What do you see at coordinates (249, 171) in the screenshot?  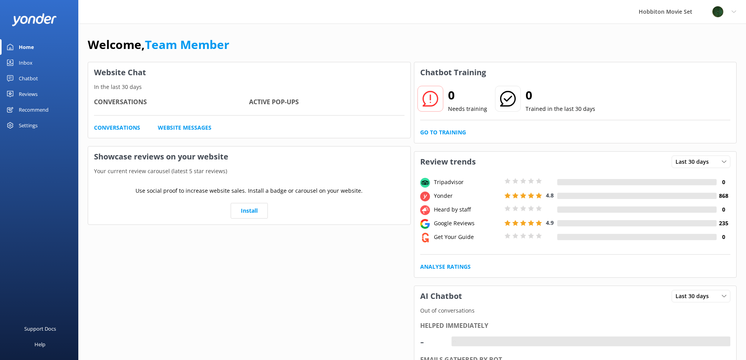 I see `p: Your current review carousel (latest 5 star reviews)` at bounding box center [249, 171].